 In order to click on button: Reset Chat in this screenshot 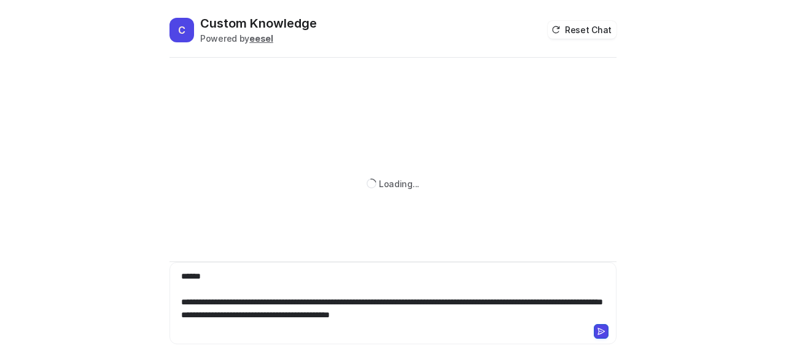, I will do `click(582, 29)`.